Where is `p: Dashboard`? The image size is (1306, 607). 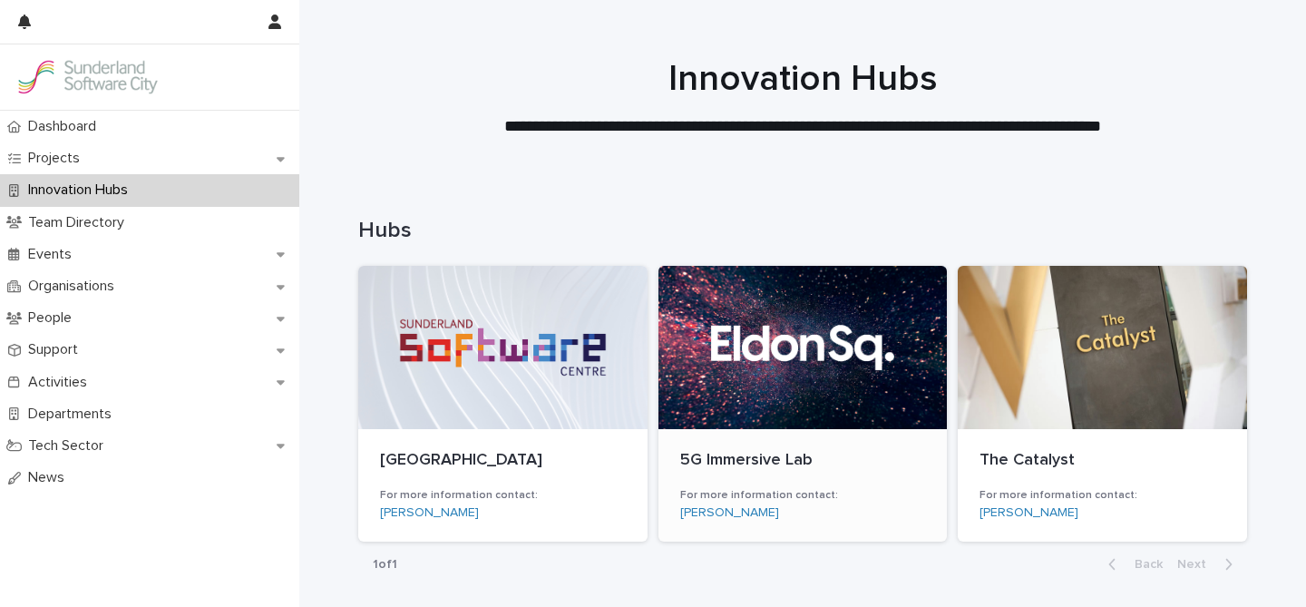 p: Dashboard is located at coordinates (65, 126).